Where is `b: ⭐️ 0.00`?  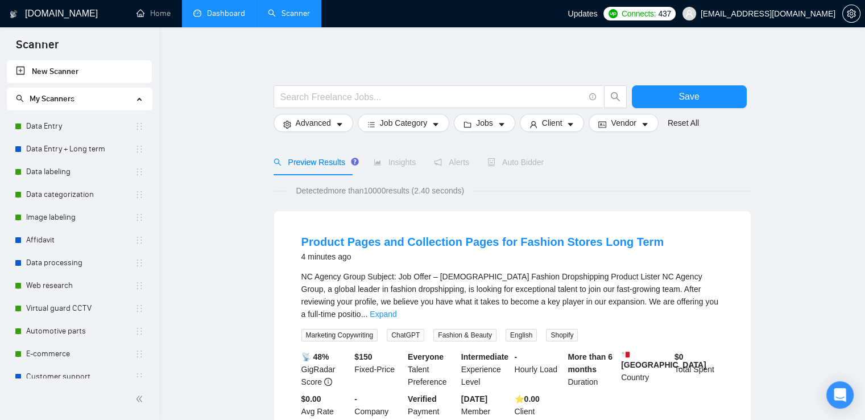
b: ⭐️ 0.00 is located at coordinates (527, 399).